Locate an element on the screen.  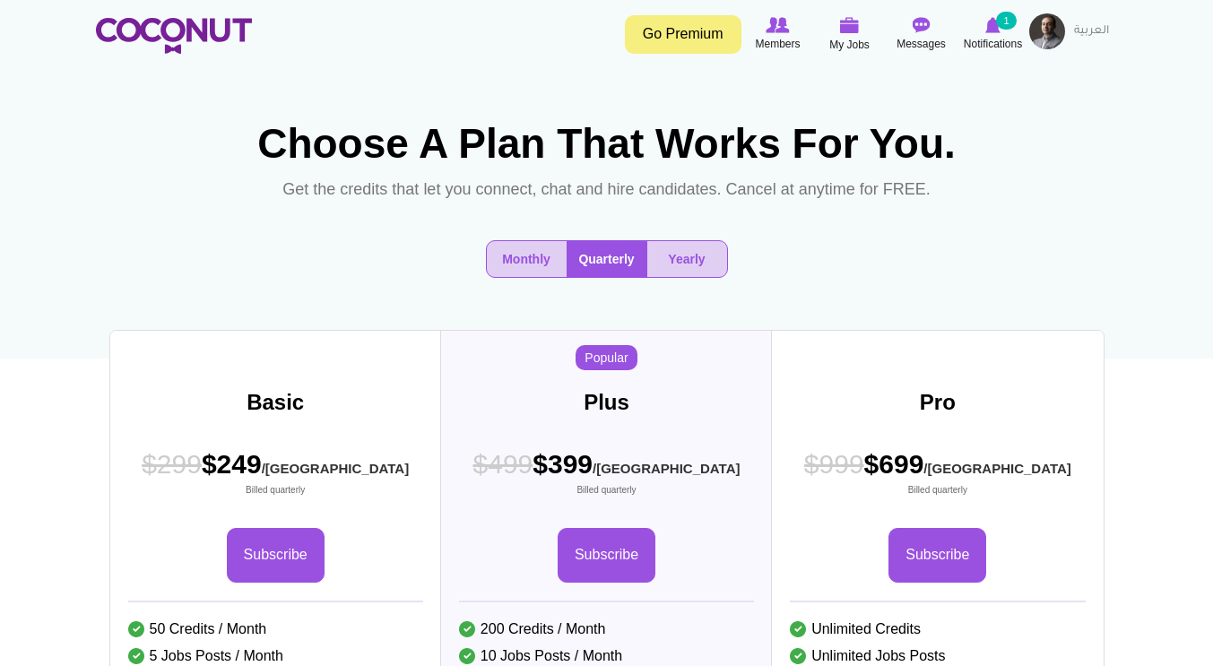
li: 200 Credits / Month is located at coordinates (606, 629).